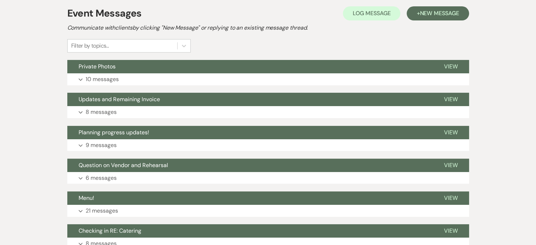 Image resolution: width=536 pixels, height=245 pixels. What do you see at coordinates (101, 145) in the screenshot?
I see `p: 9 messages` at bounding box center [101, 145].